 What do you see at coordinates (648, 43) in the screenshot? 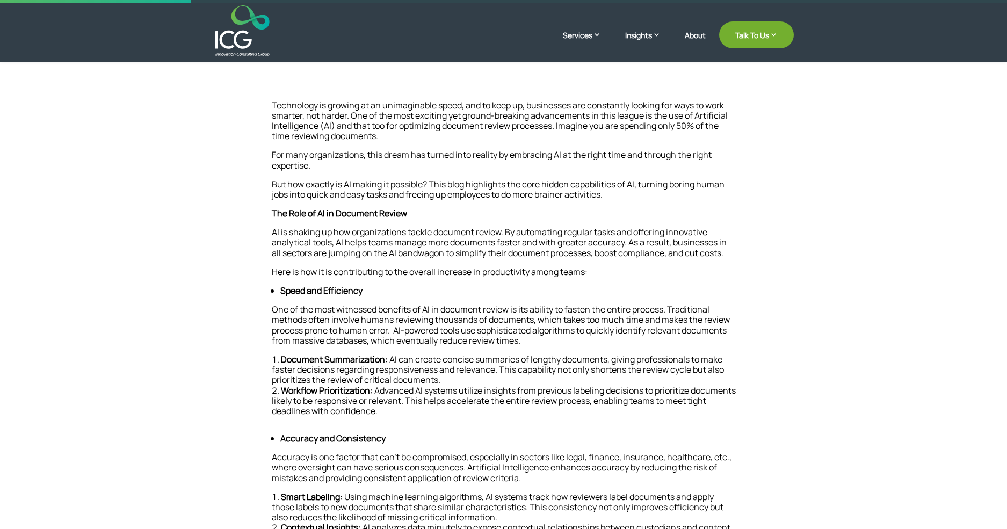
I see `a: Insights` at bounding box center [648, 43].